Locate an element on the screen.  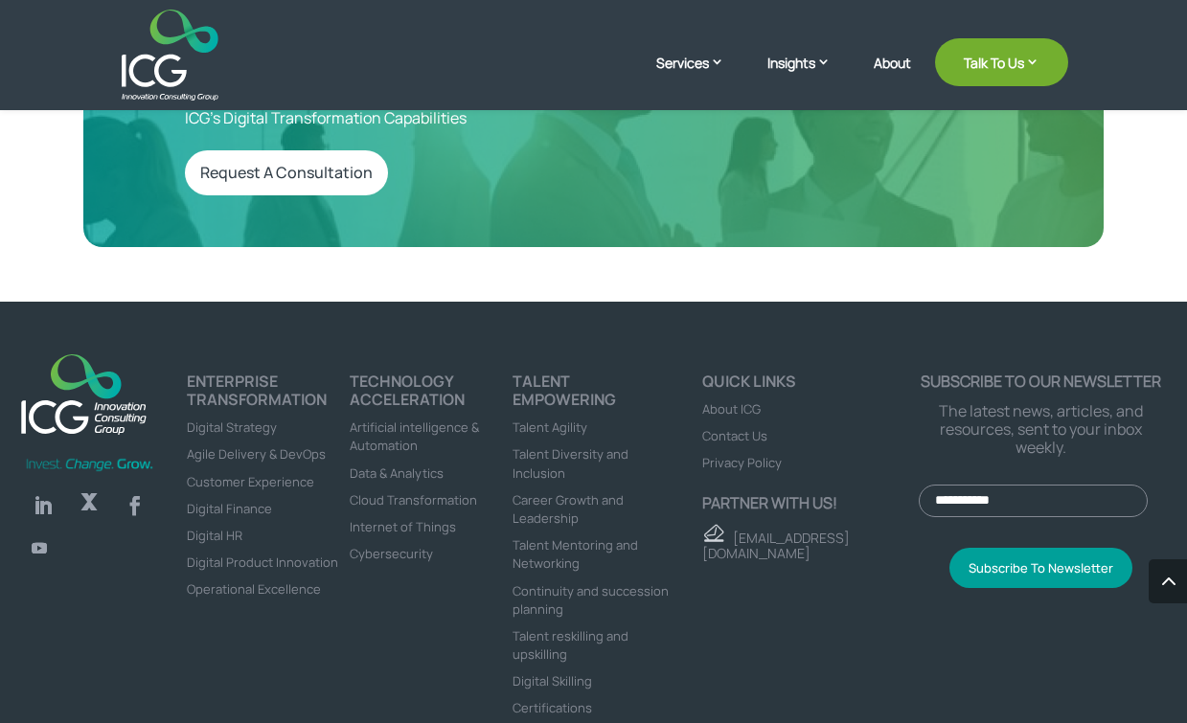
span: Privacy Policy is located at coordinates (741, 463).